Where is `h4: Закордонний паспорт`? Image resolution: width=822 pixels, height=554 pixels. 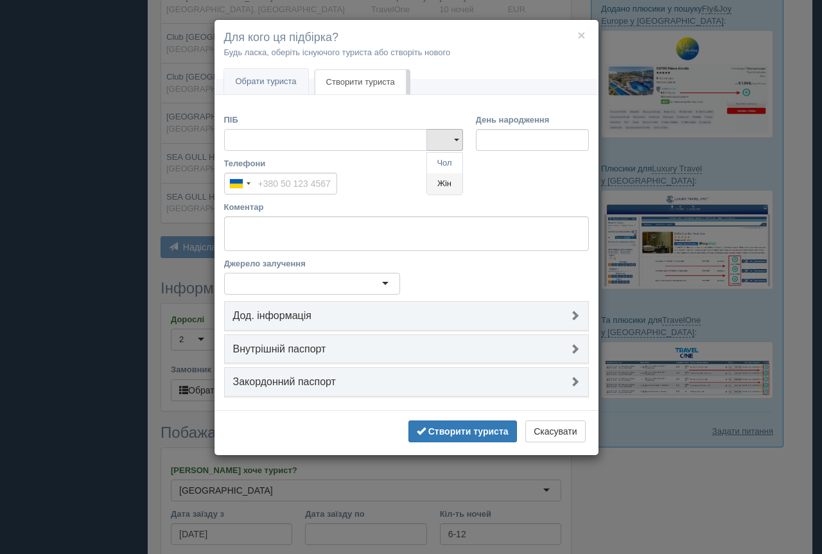 h4: Закордонний паспорт is located at coordinates (406, 382).